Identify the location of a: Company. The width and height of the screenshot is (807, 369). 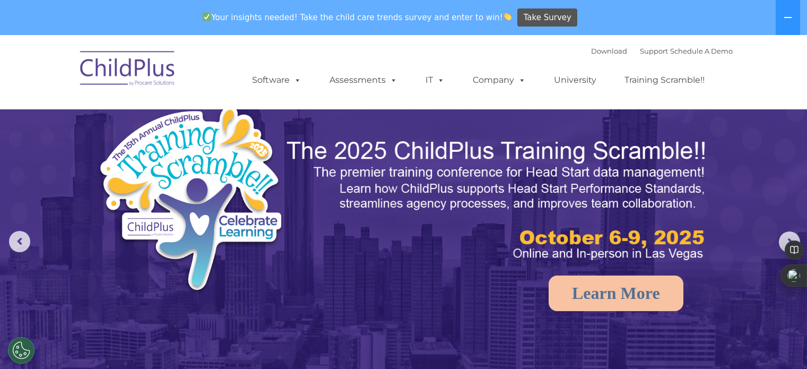
(499, 80).